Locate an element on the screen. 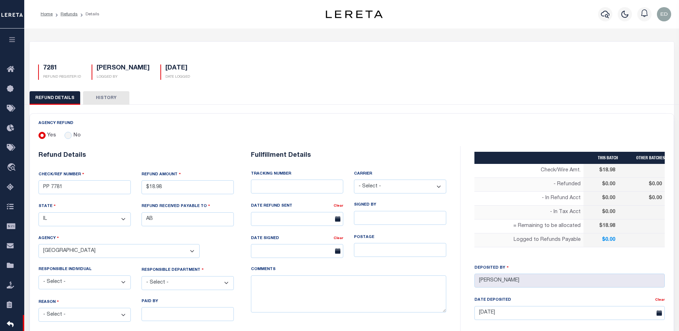 This screenshot has width=679, height=331. label: COMMENTS is located at coordinates (263, 269).